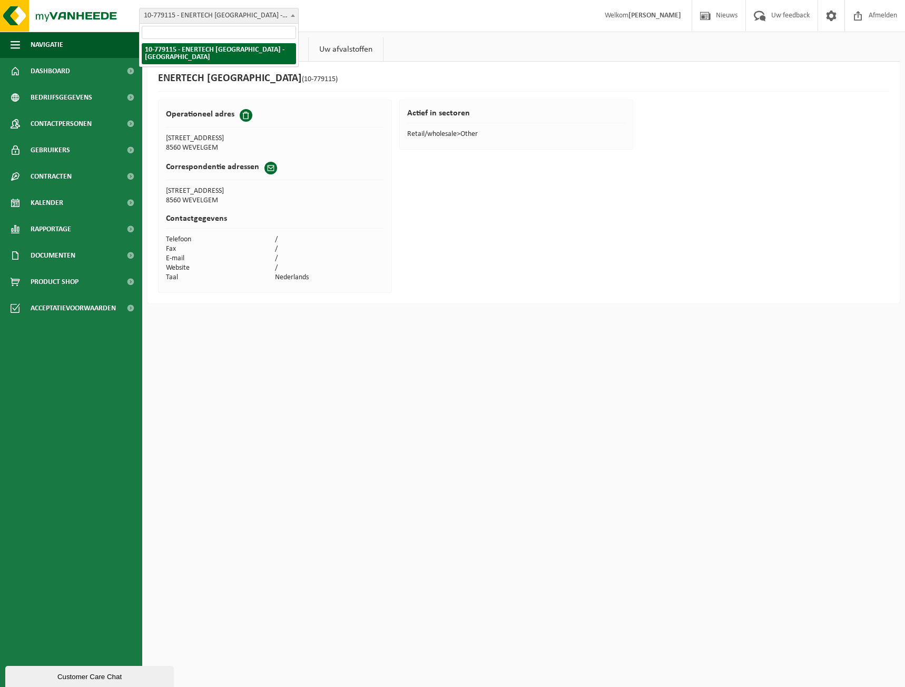 Image resolution: width=905 pixels, height=687 pixels. I want to click on span: 10-779115 - ENERTECH BELGIUM - WEVELGEM, so click(219, 16).